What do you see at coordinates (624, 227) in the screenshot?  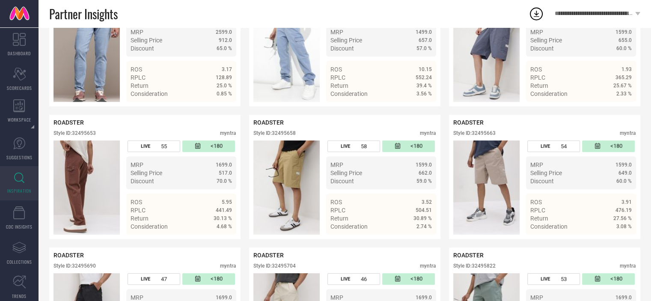 I see `span: 3.08 %` at bounding box center [624, 227].